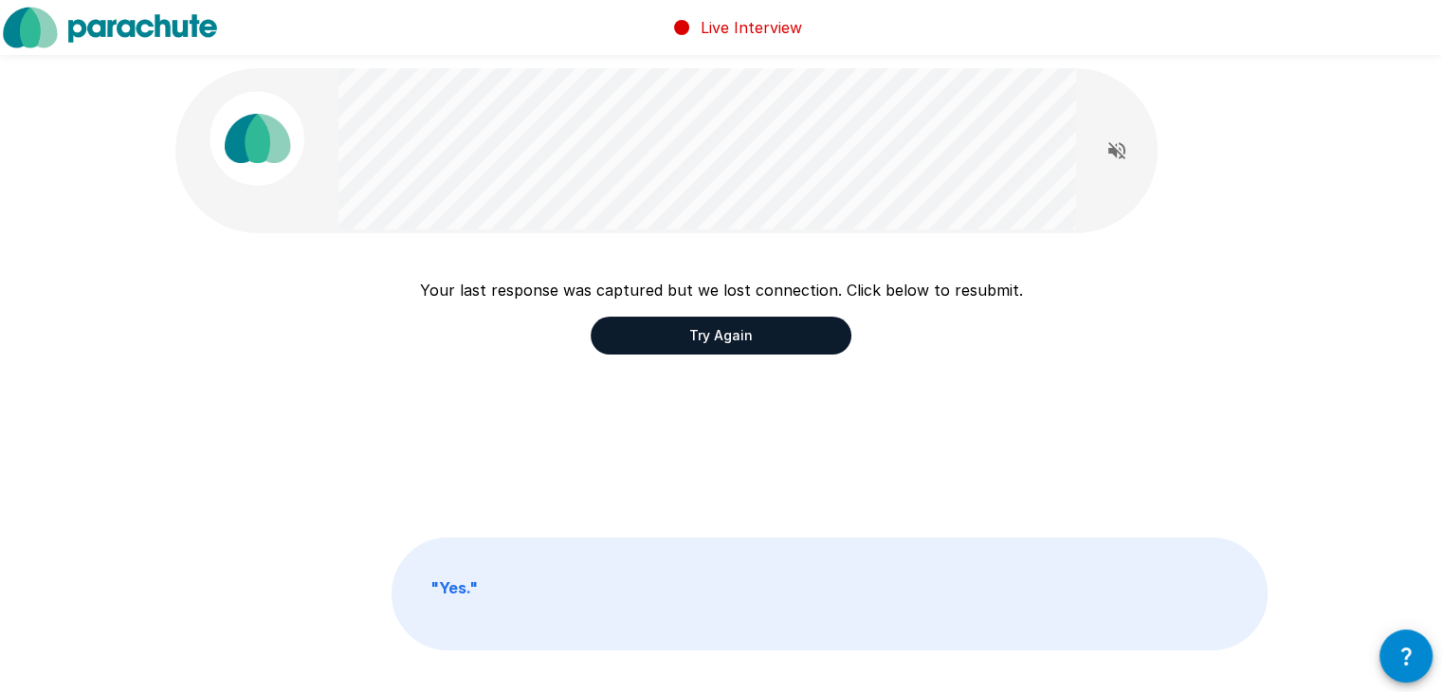  Describe the element at coordinates (722, 290) in the screenshot. I see `p: Your last response was captured but we lost connection. Click below to resubmit.` at that location.